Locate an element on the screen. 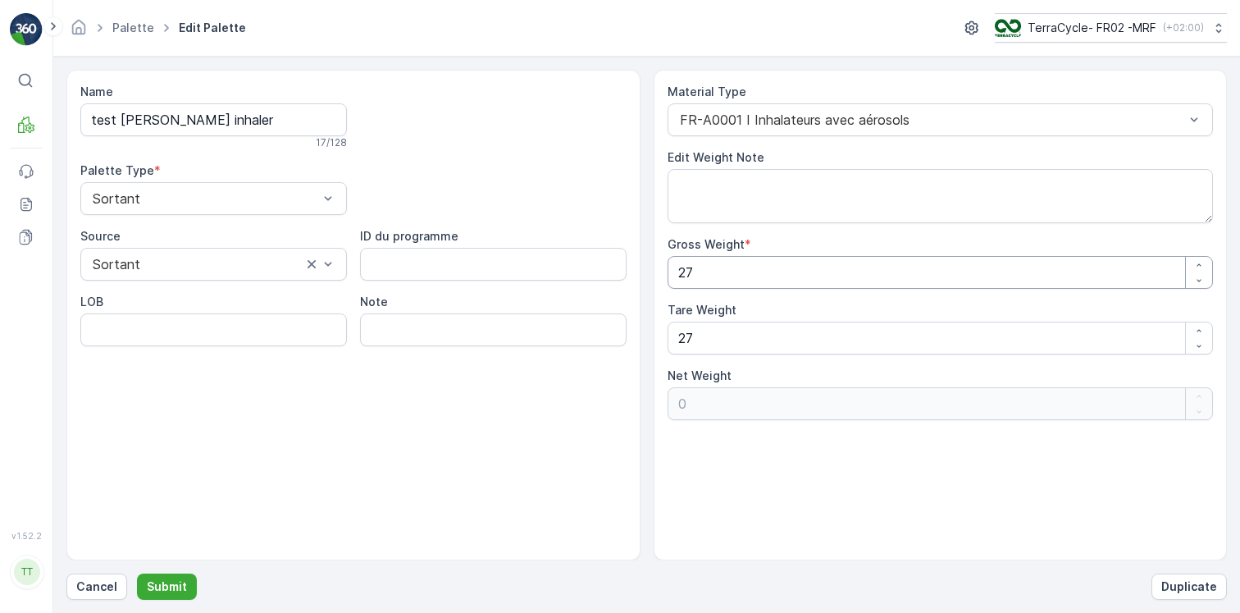 The width and height of the screenshot is (1240, 613). button: TerraCycle- FR02 -MRF(+02:00) is located at coordinates (1110, 28).